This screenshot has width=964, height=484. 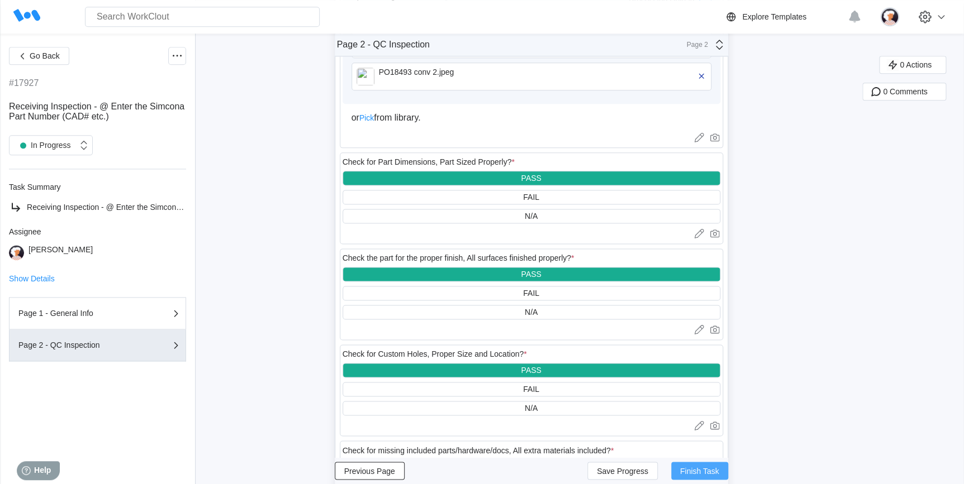 I want to click on div: In Progress, so click(x=43, y=145).